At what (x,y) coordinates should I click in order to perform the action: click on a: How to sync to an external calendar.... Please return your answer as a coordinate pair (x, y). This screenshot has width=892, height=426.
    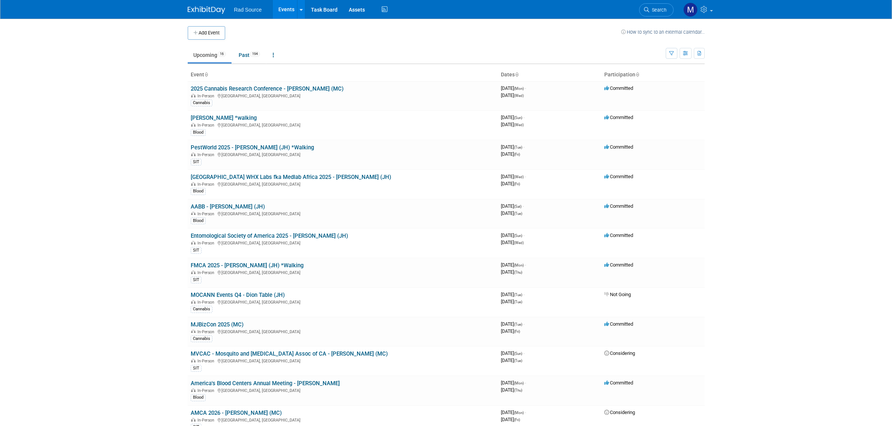
    Looking at the image, I should click on (663, 32).